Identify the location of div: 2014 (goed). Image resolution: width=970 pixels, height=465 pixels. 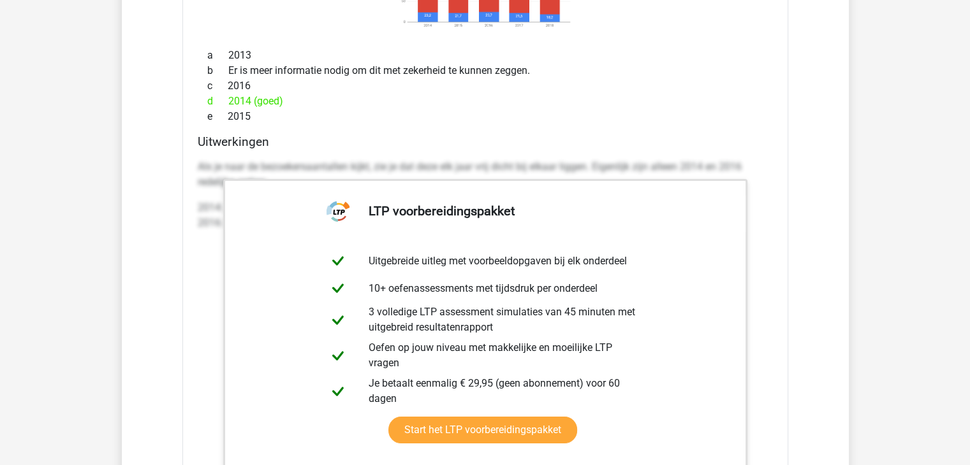
(485, 101).